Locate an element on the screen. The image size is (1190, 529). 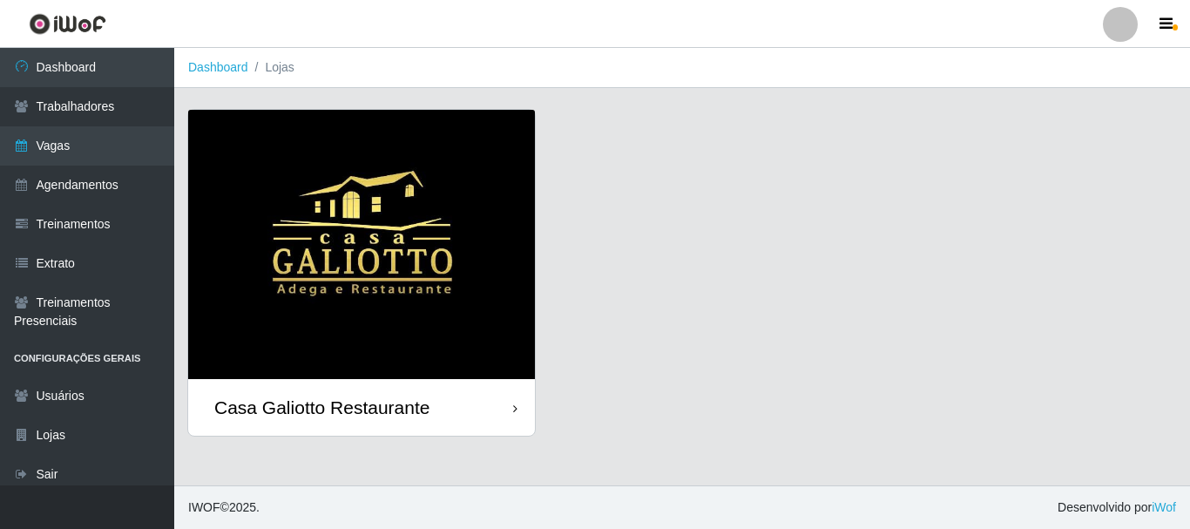
div: Casa Galiotto Restaurante is located at coordinates (321, 407).